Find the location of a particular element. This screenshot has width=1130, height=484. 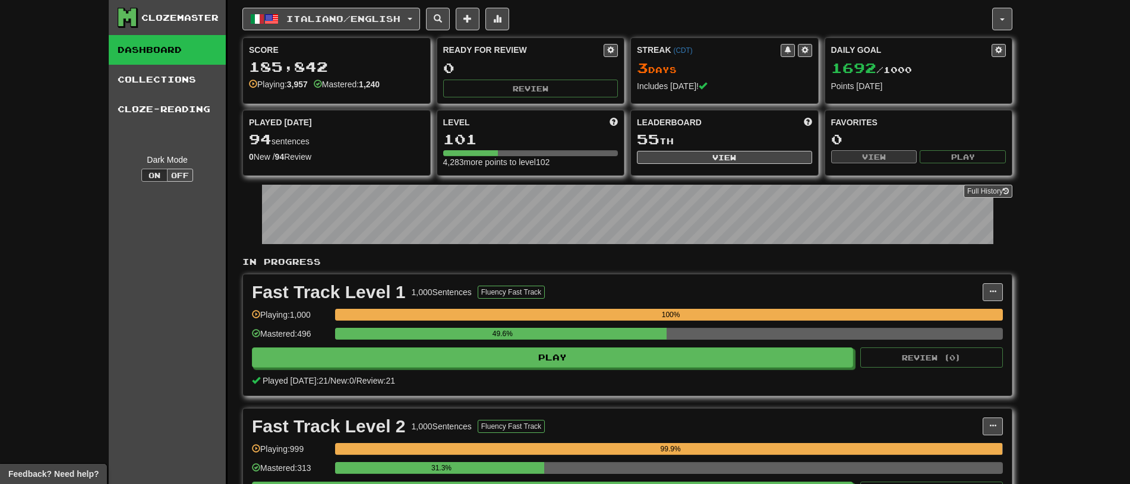

div: Dark Mode is located at coordinates (167, 160).